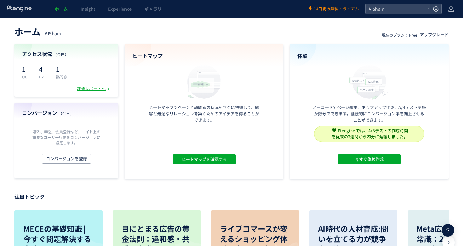 This screenshot has width=463, height=246. What do you see at coordinates (232, 197) in the screenshot?
I see `p: 注目トピック` at bounding box center [232, 197].